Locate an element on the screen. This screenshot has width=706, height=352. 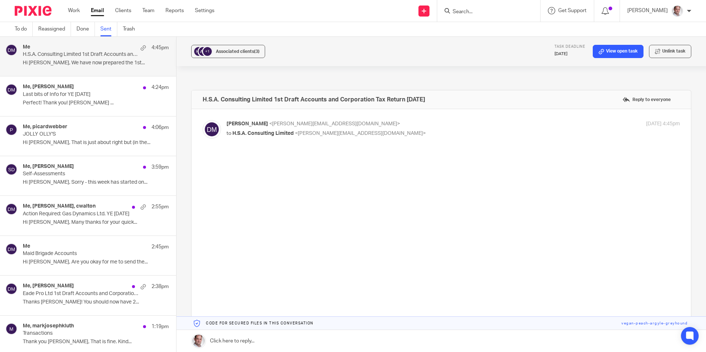
p: 2:45pm is located at coordinates (160, 247).